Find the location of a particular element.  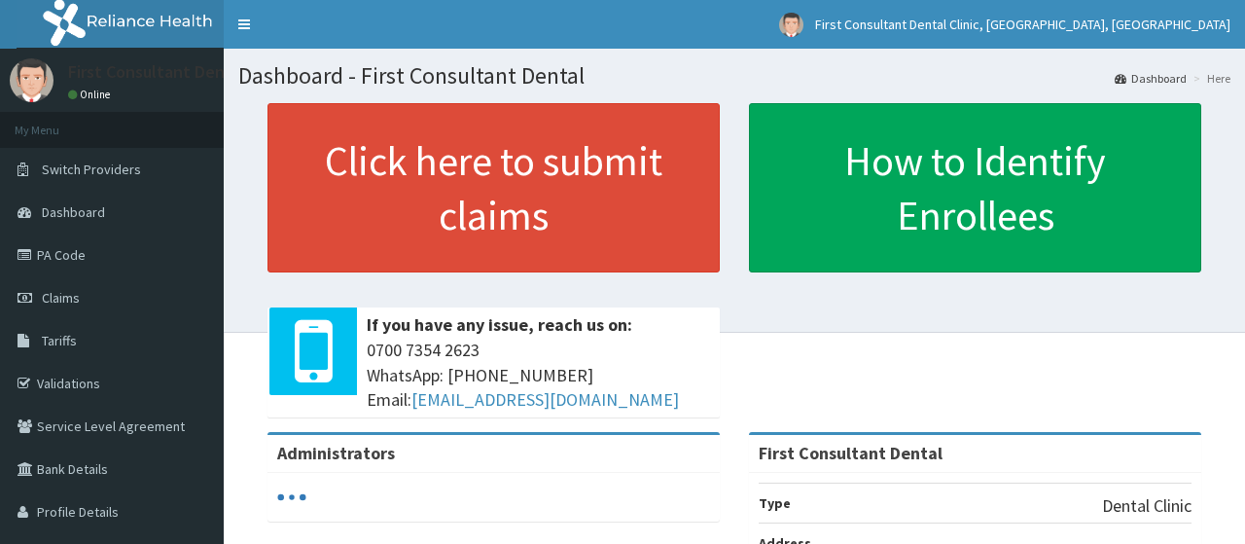

span: Claims is located at coordinates (60, 298).